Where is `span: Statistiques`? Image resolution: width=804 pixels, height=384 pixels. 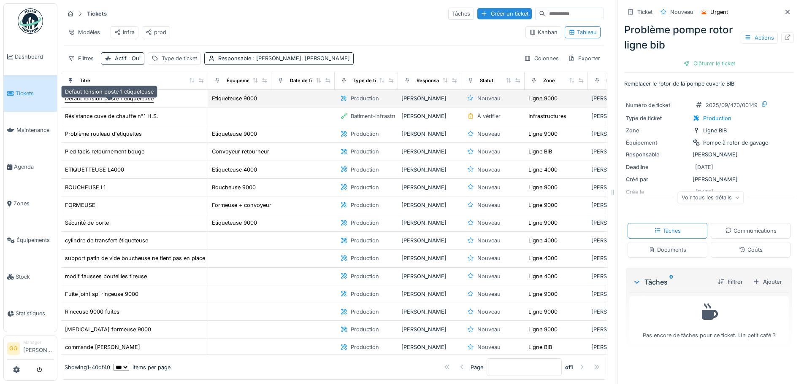
span: Statistiques is located at coordinates (35, 313).